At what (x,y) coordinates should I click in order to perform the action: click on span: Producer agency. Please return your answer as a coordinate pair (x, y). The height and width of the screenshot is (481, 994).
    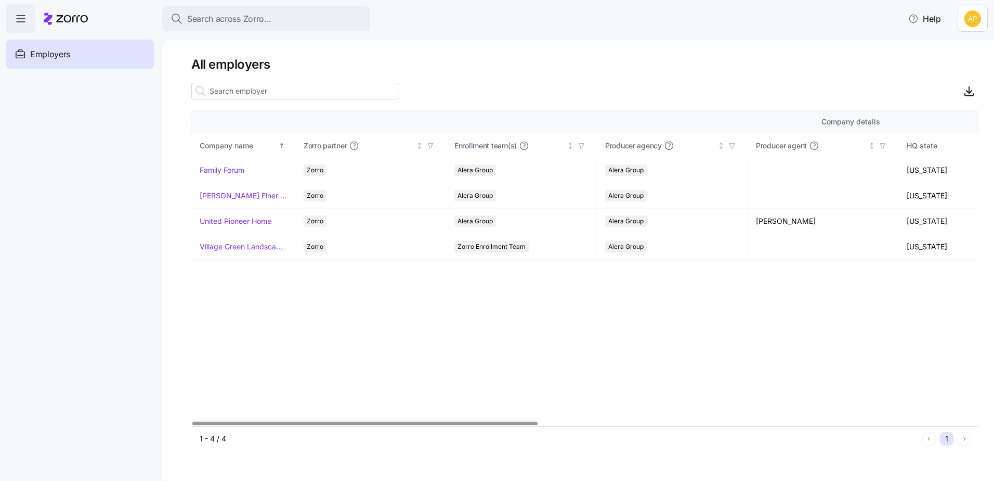
    Looking at the image, I should click on (633, 146).